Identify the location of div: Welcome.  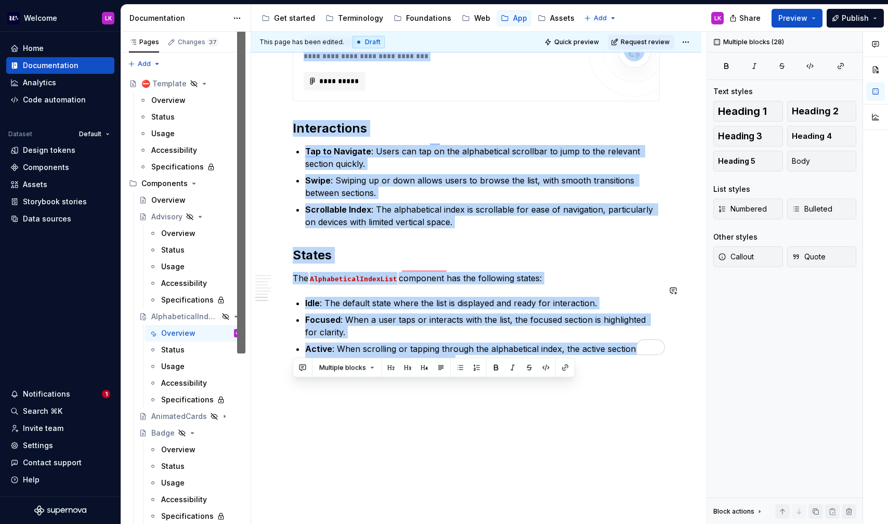
(41, 18).